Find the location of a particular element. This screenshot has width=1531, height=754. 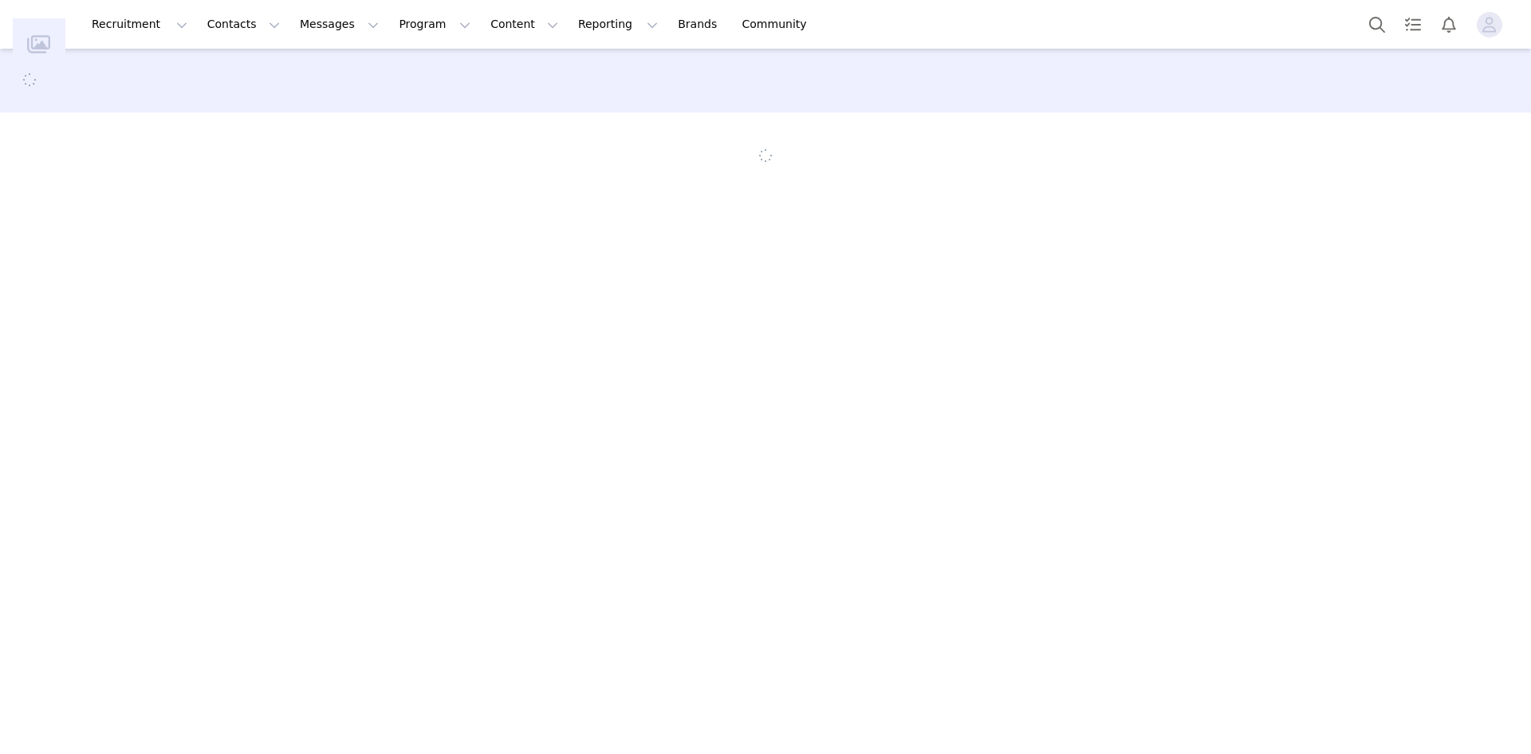

a: Community is located at coordinates (778, 24).